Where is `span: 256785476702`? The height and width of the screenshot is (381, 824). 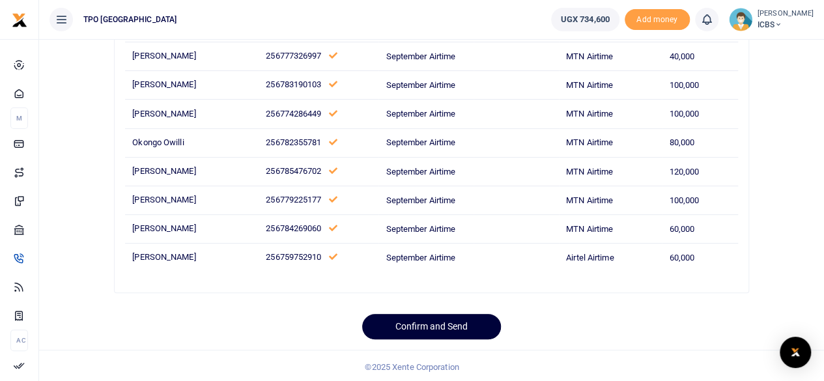 span: 256785476702 is located at coordinates (293, 171).